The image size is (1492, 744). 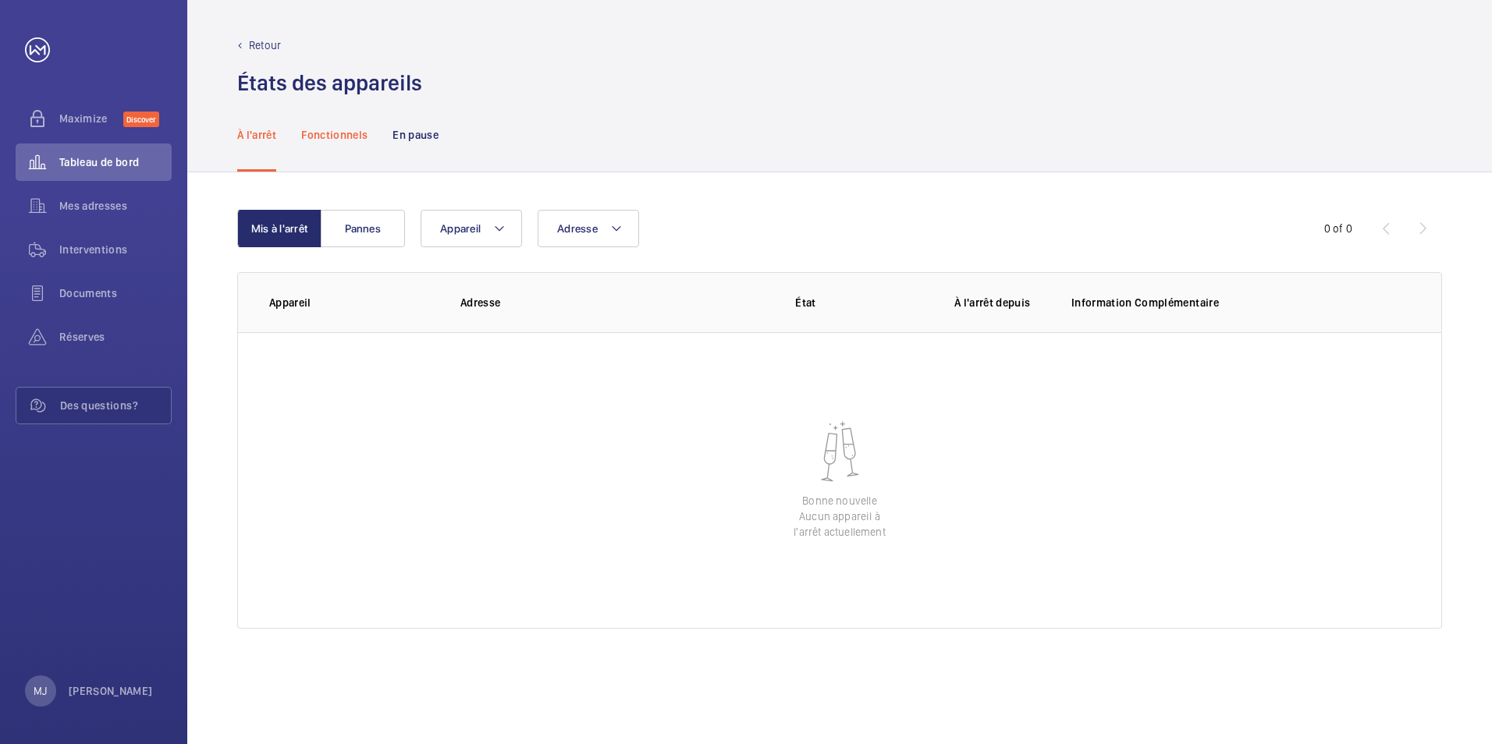 What do you see at coordinates (571, 303) in the screenshot?
I see `p: Adresse` at bounding box center [571, 303].